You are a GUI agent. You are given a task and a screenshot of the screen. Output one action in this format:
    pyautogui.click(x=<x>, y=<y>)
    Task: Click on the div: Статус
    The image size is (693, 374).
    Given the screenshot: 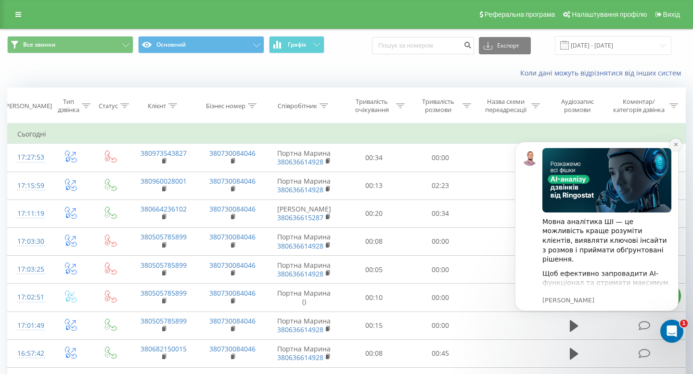 What is the action you would take?
    pyautogui.click(x=108, y=106)
    